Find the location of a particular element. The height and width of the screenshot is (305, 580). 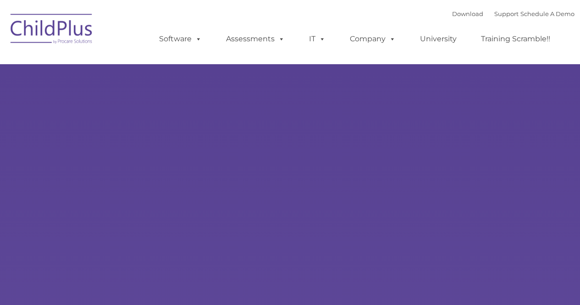

img: ChildPlus by Procare Solutions is located at coordinates (52, 30).